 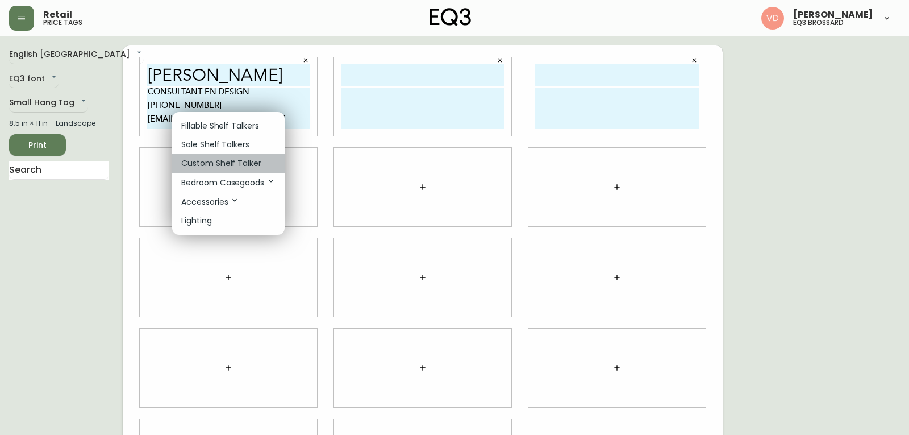 What do you see at coordinates (197, 221) in the screenshot?
I see `p: Lighting` at bounding box center [197, 221].